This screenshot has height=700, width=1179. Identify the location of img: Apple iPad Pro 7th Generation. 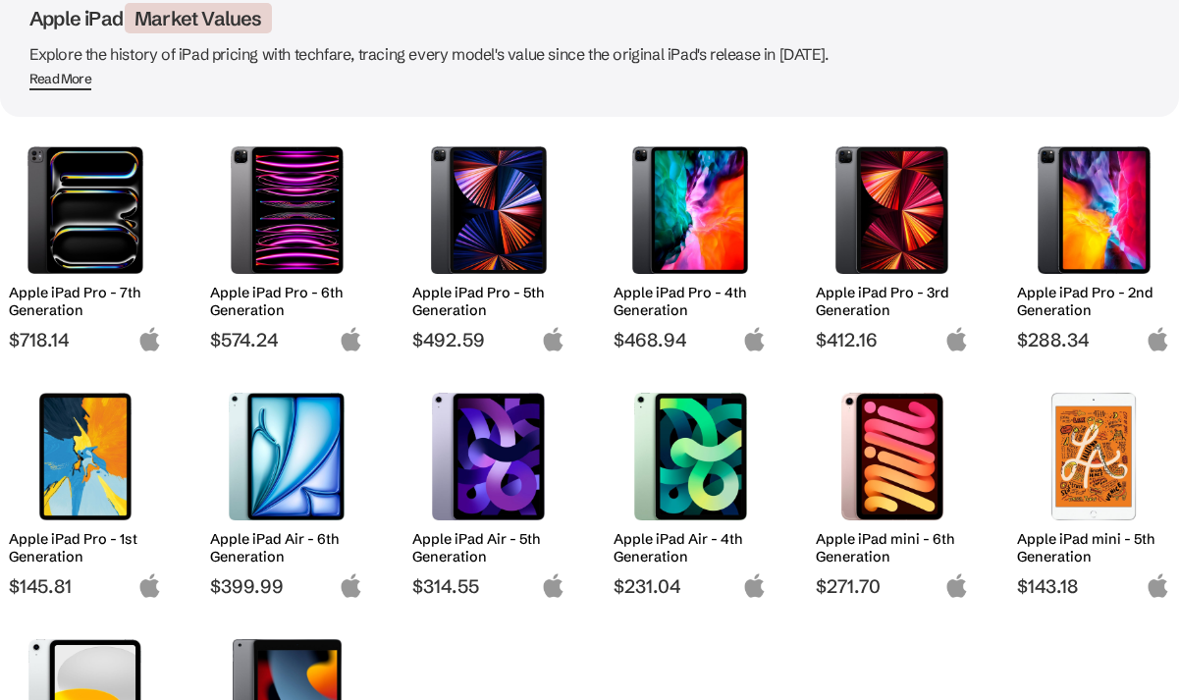
(85, 210).